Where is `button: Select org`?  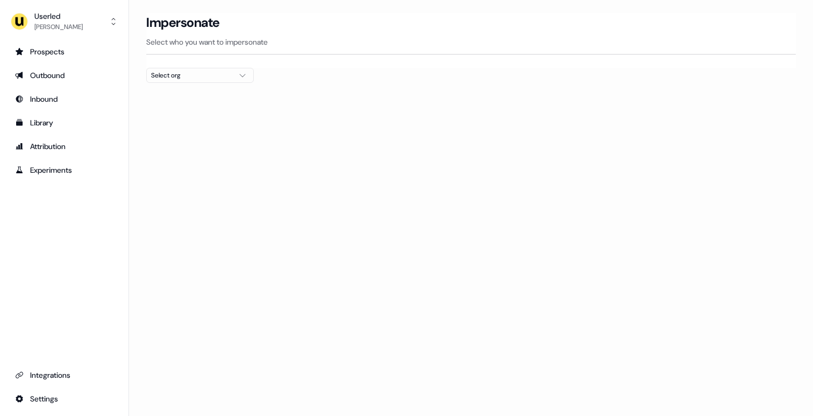 button: Select org is located at coordinates (200, 75).